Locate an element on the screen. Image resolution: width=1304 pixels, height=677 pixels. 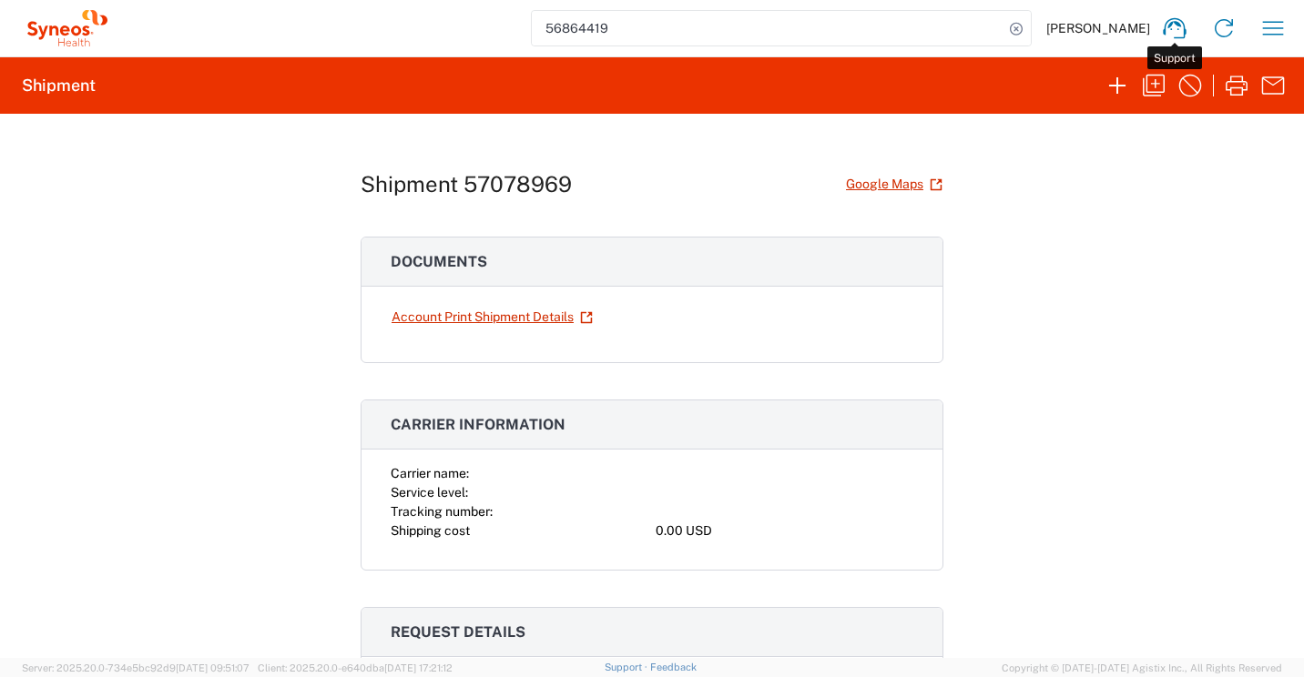
a: Account Print Shipment Details is located at coordinates (492, 317).